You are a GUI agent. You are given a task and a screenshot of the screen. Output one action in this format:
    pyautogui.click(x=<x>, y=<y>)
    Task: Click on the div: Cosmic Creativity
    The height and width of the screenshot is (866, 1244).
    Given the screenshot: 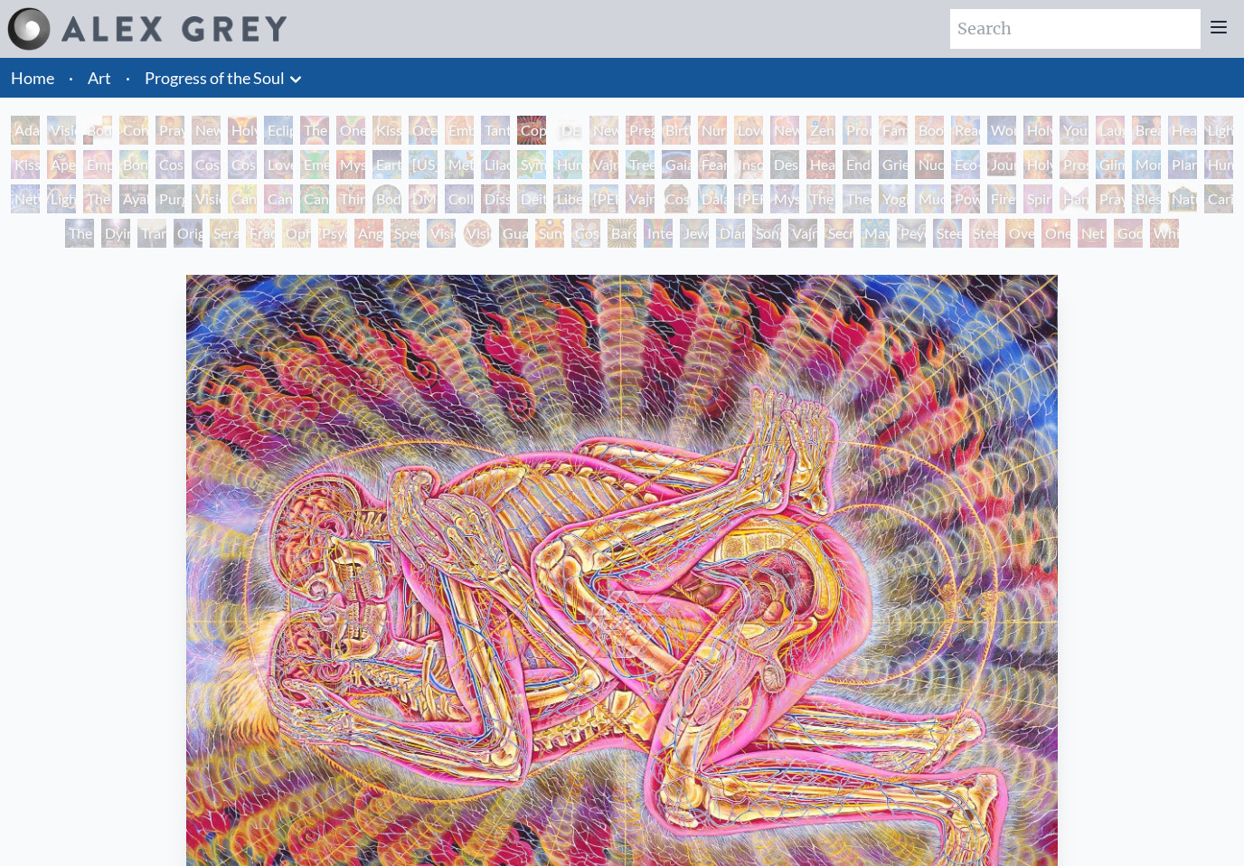 What is the action you would take?
    pyautogui.click(x=170, y=164)
    